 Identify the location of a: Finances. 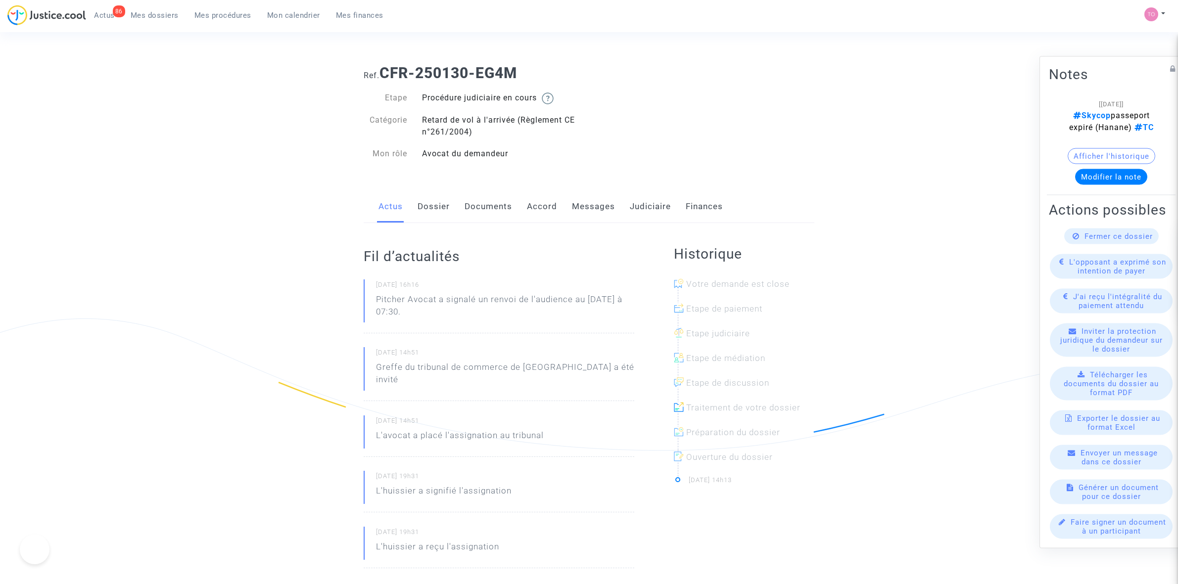
(704, 207).